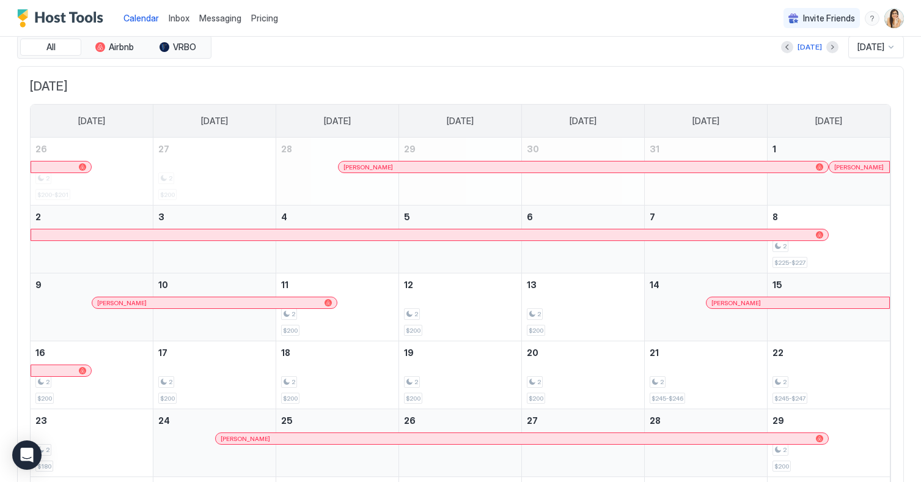 The width and height of the screenshot is (921, 482). Describe the element at coordinates (832, 47) in the screenshot. I see `button: Next month` at that location.